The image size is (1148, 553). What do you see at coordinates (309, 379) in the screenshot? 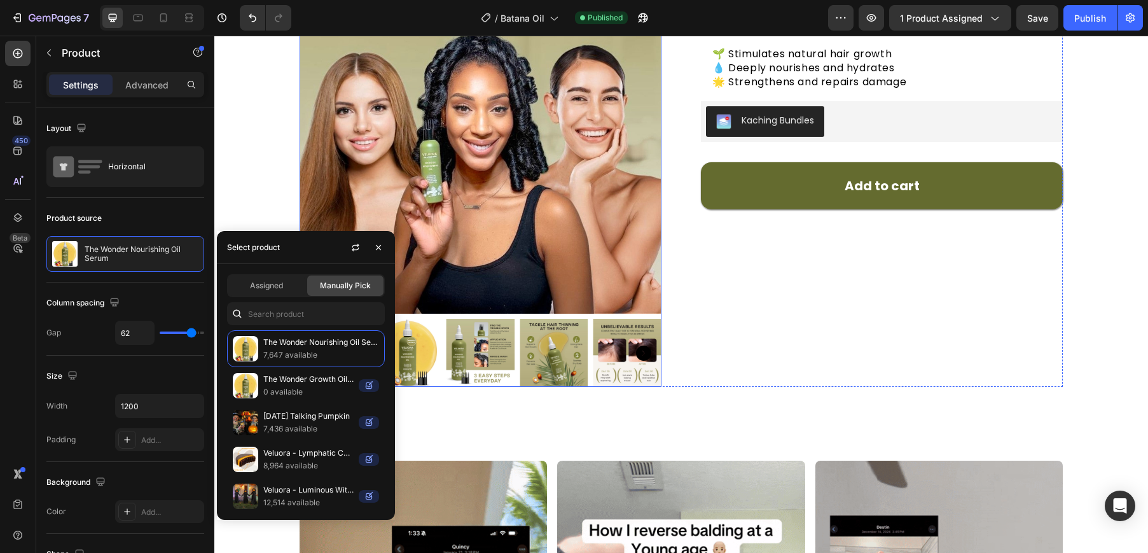
I see `p: The Wonder Growth Oil Serum` at bounding box center [309, 379].